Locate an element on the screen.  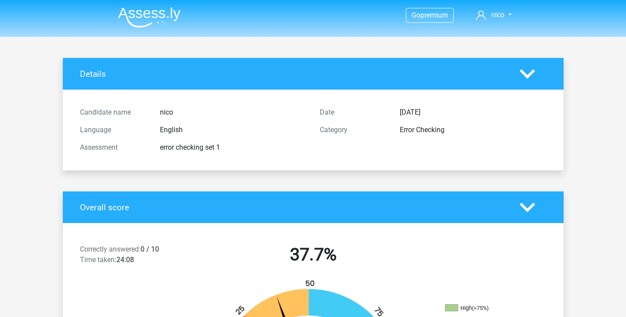
span: premium is located at coordinates (434, 15).